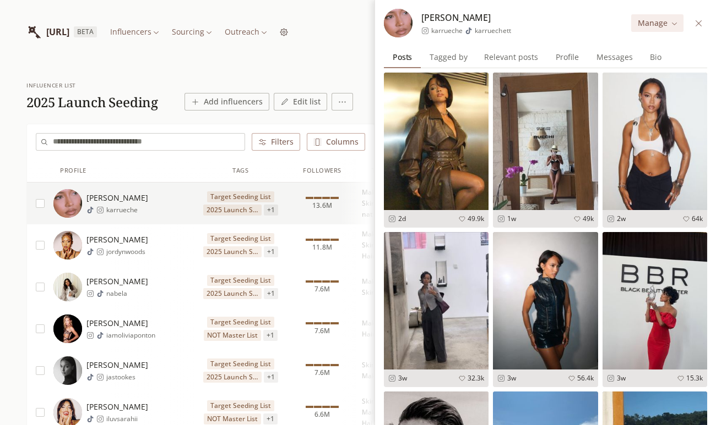  What do you see at coordinates (322, 415) in the screenshot?
I see `span: 6.6M` at bounding box center [322, 415].